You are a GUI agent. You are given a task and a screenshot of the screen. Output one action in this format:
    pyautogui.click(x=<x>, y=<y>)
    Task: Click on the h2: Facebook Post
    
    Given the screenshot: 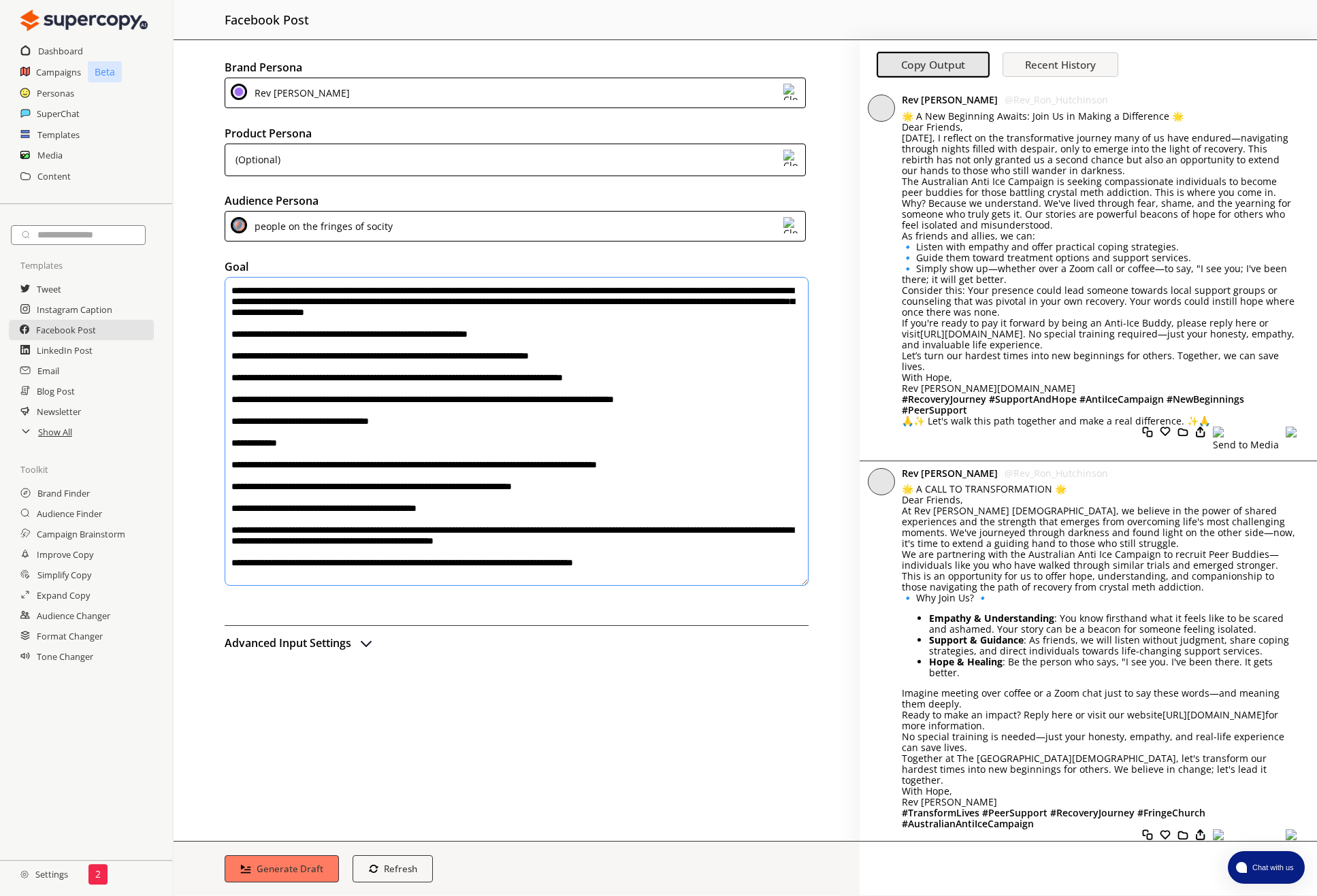 What is the action you would take?
    pyautogui.click(x=66, y=330)
    